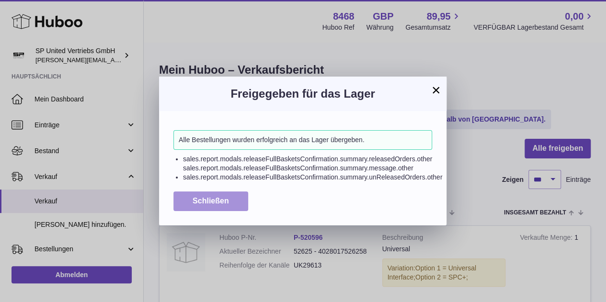 The height and width of the screenshot is (302, 606). Describe the element at coordinates (303, 94) in the screenshot. I see `h3: Freigegeben für das Lager` at that location.